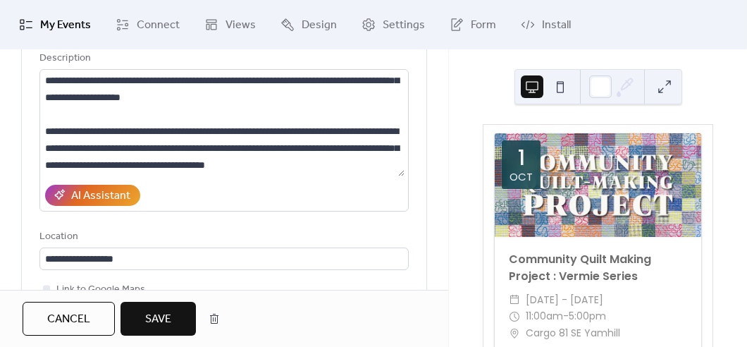  I want to click on span: Install, so click(556, 25).